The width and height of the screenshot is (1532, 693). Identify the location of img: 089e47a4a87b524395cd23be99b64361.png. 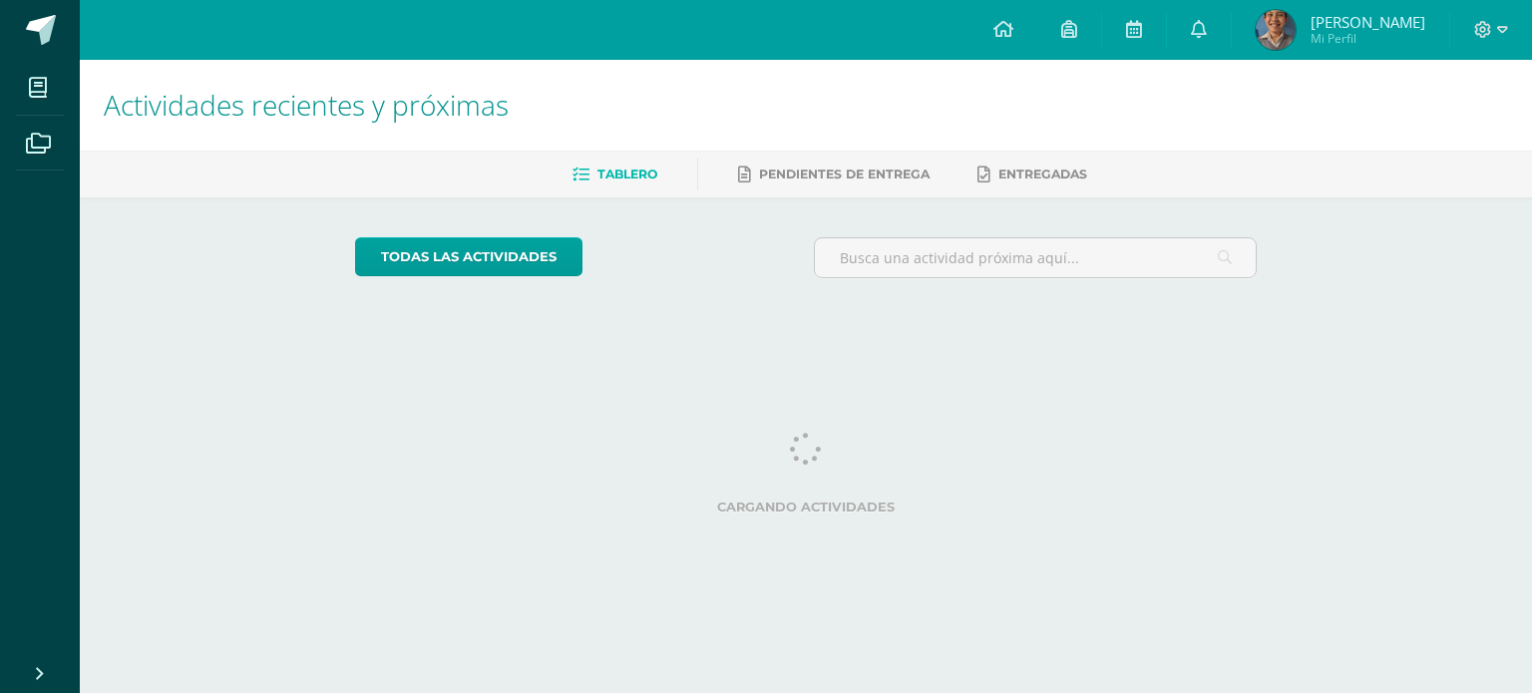
(1276, 30).